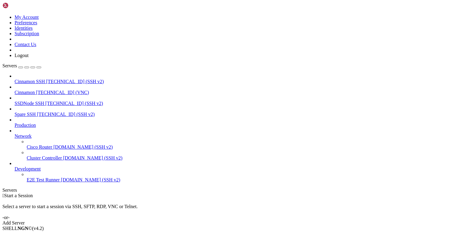 The height and width of the screenshot is (240, 466). What do you see at coordinates (44, 158) in the screenshot?
I see `span: Cluster Controller` at bounding box center [44, 158].